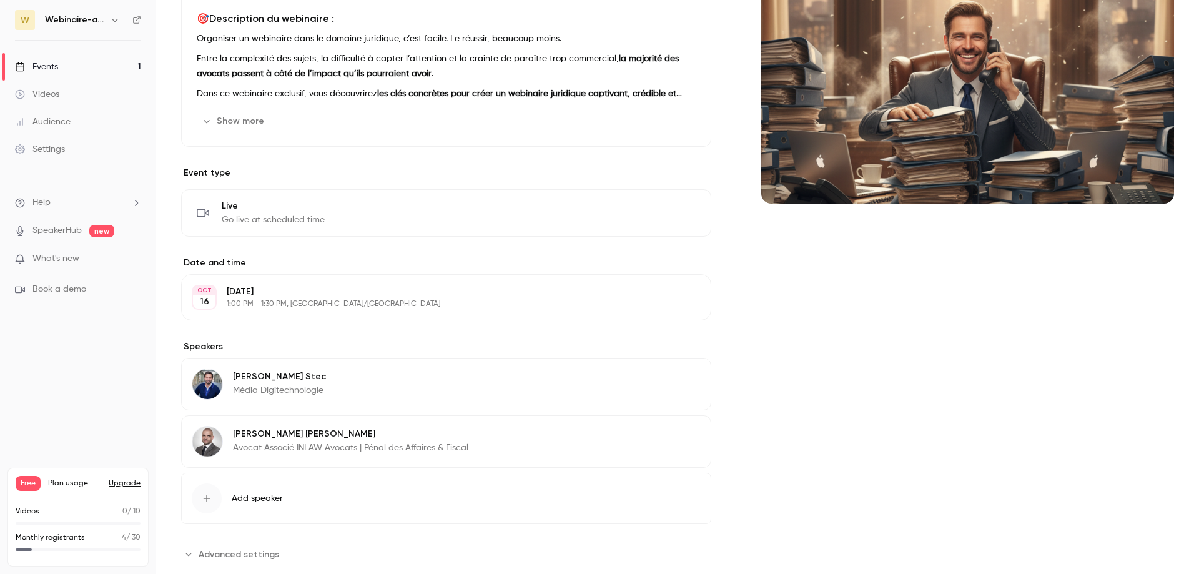 The height and width of the screenshot is (574, 1199). I want to click on button: Advanced settings, so click(234, 554).